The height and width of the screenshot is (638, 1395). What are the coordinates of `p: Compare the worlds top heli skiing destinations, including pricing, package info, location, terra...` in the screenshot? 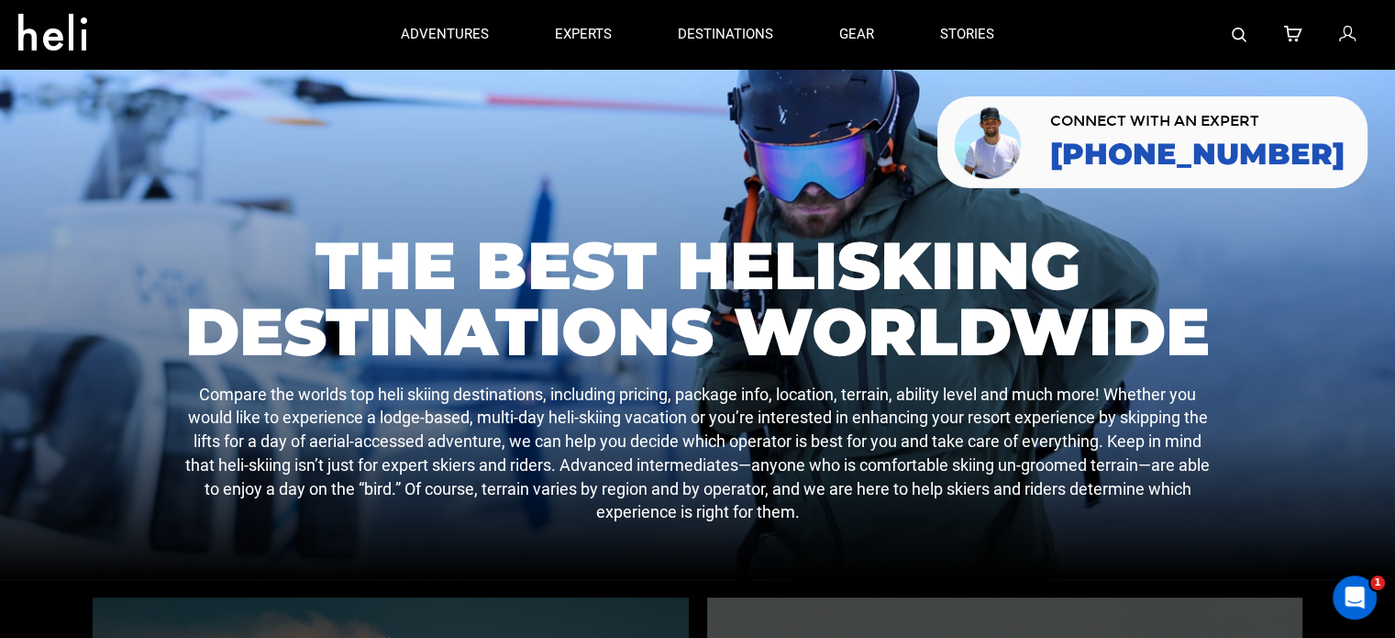 It's located at (697, 453).